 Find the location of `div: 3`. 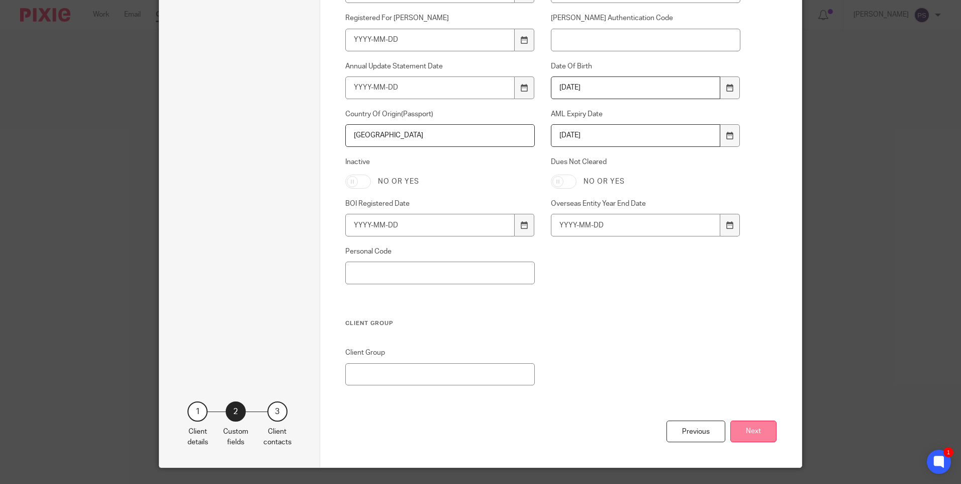

div: 3 is located at coordinates (277, 411).